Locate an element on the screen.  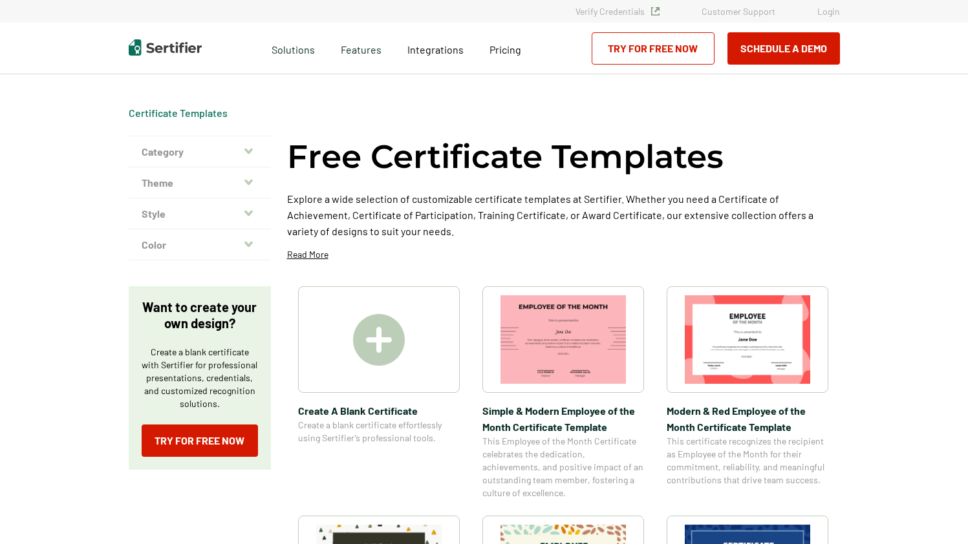
img: Sertifier | Digital Credentialing Platform is located at coordinates (165, 47).